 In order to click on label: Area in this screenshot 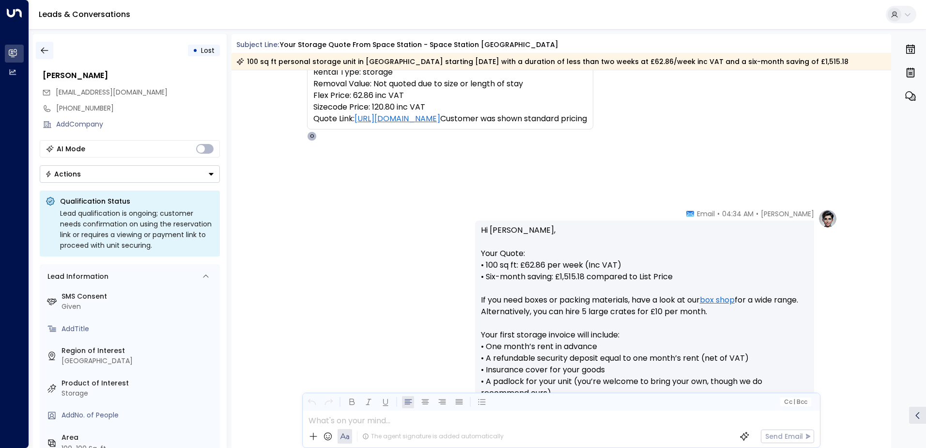, I will do `click(139, 437)`.